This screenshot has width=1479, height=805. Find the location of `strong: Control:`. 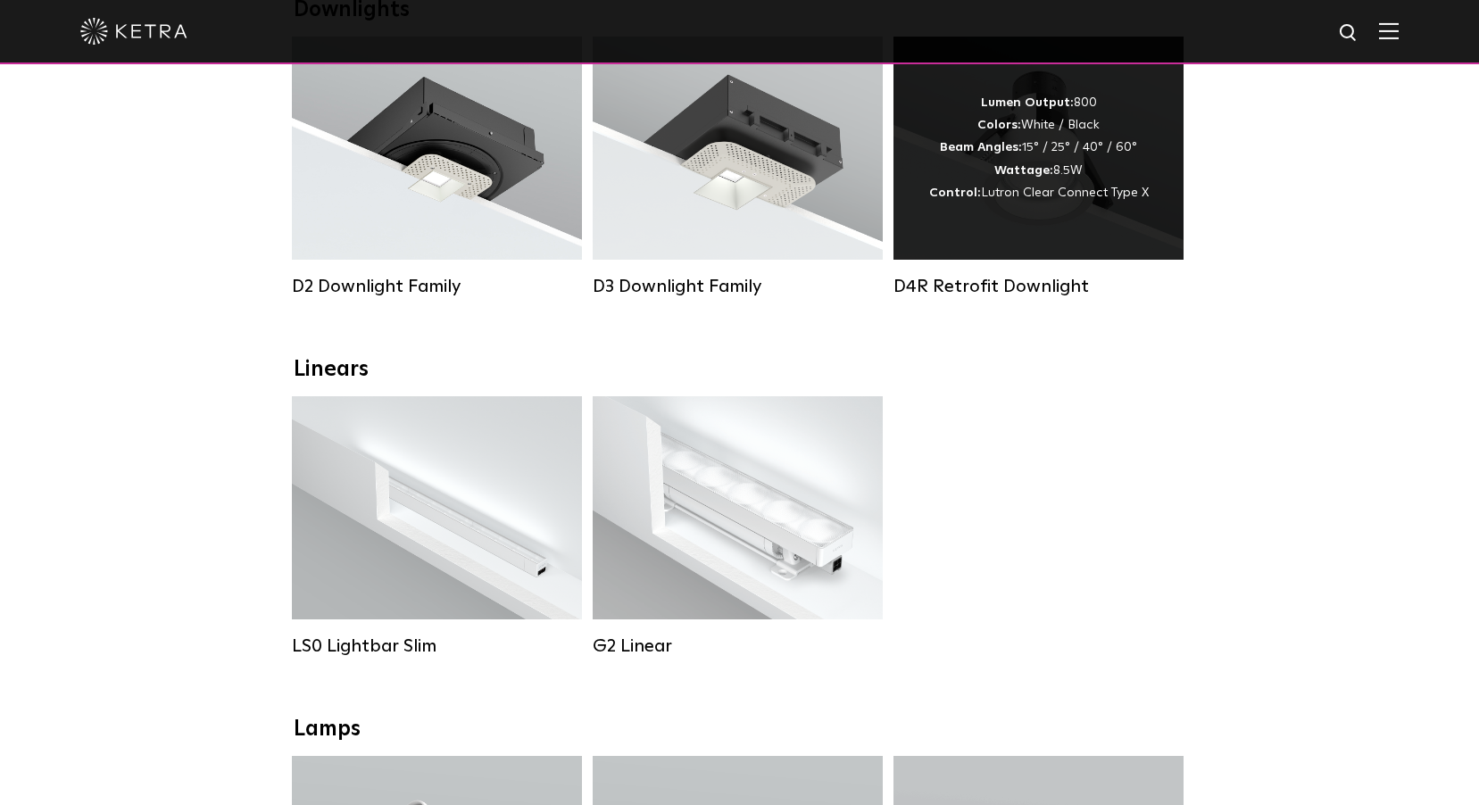

strong: Control: is located at coordinates (955, 193).